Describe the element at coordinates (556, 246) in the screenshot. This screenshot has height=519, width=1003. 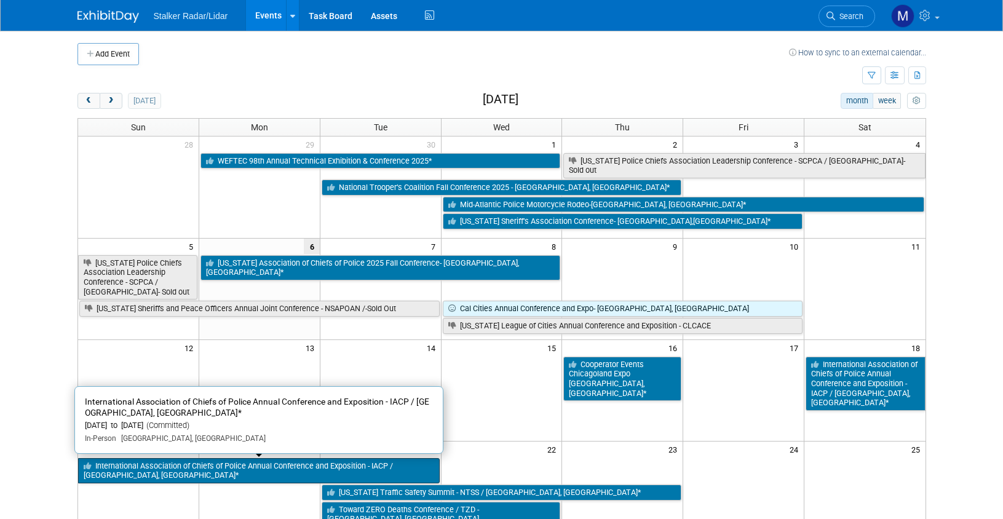
I see `span: 8` at that location.